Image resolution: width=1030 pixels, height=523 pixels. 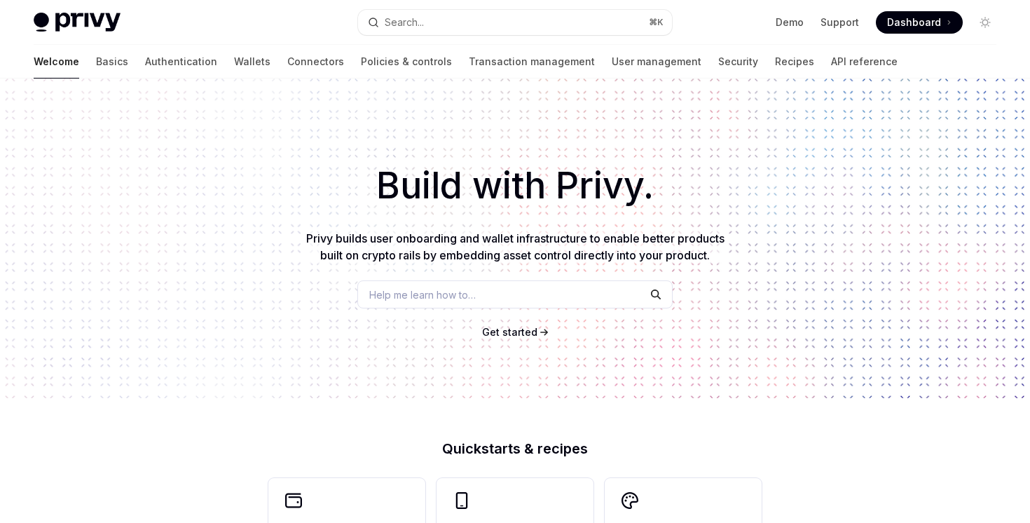 I want to click on a: Demo, so click(x=790, y=22).